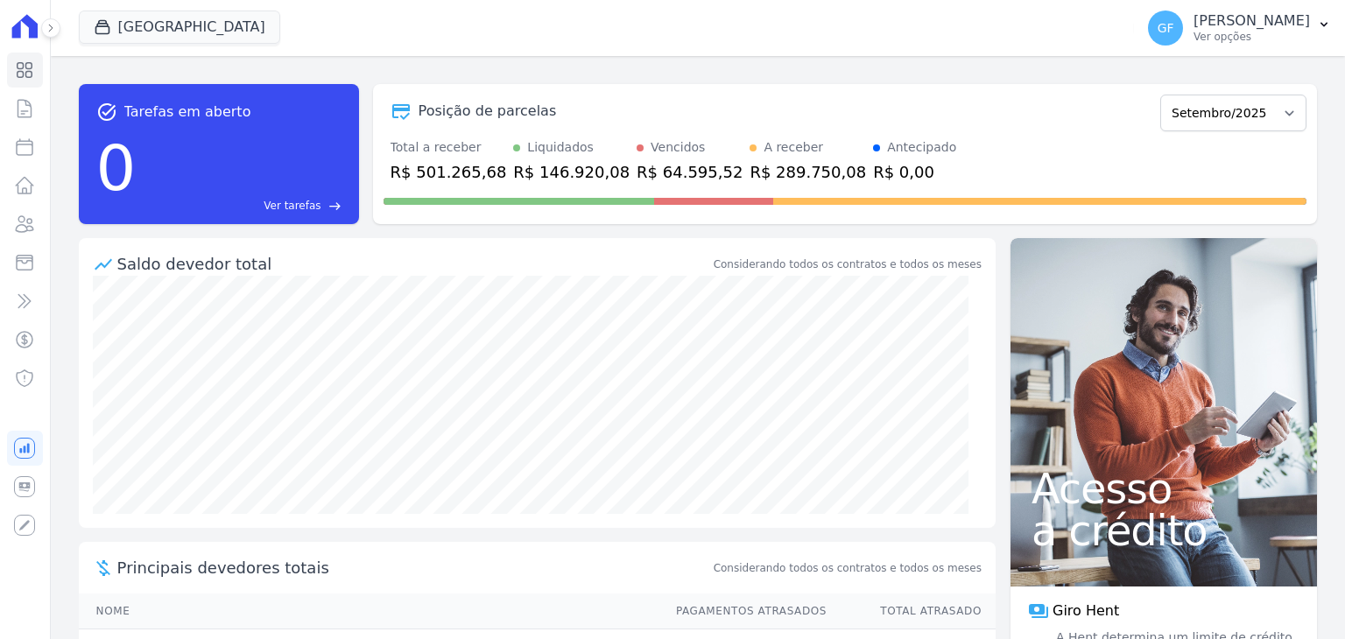 The width and height of the screenshot is (1345, 639). What do you see at coordinates (921, 147) in the screenshot?
I see `div: Antecipado` at bounding box center [921, 147].